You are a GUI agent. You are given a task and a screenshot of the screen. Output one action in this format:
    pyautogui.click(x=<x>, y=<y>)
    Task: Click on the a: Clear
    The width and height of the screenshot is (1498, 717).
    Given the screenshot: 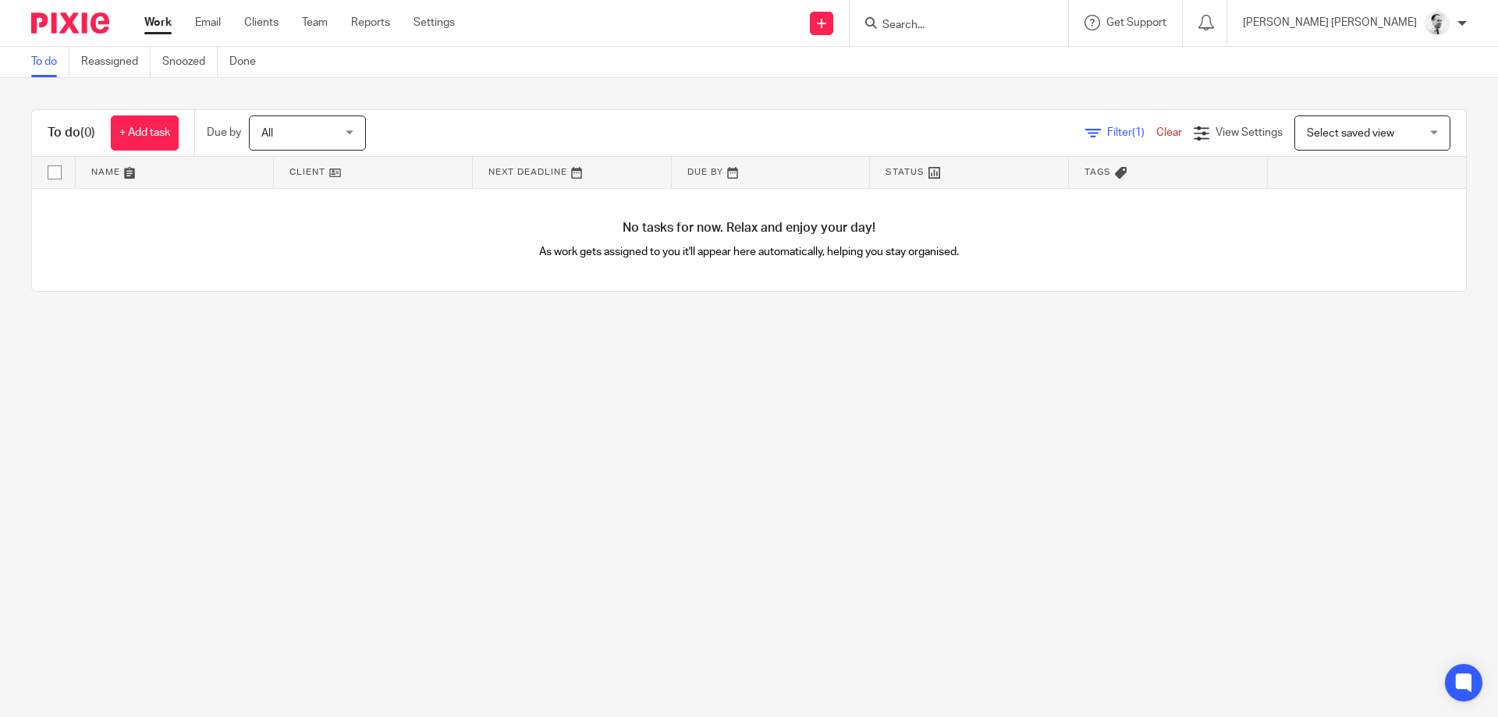 What is the action you would take?
    pyautogui.click(x=1168, y=133)
    